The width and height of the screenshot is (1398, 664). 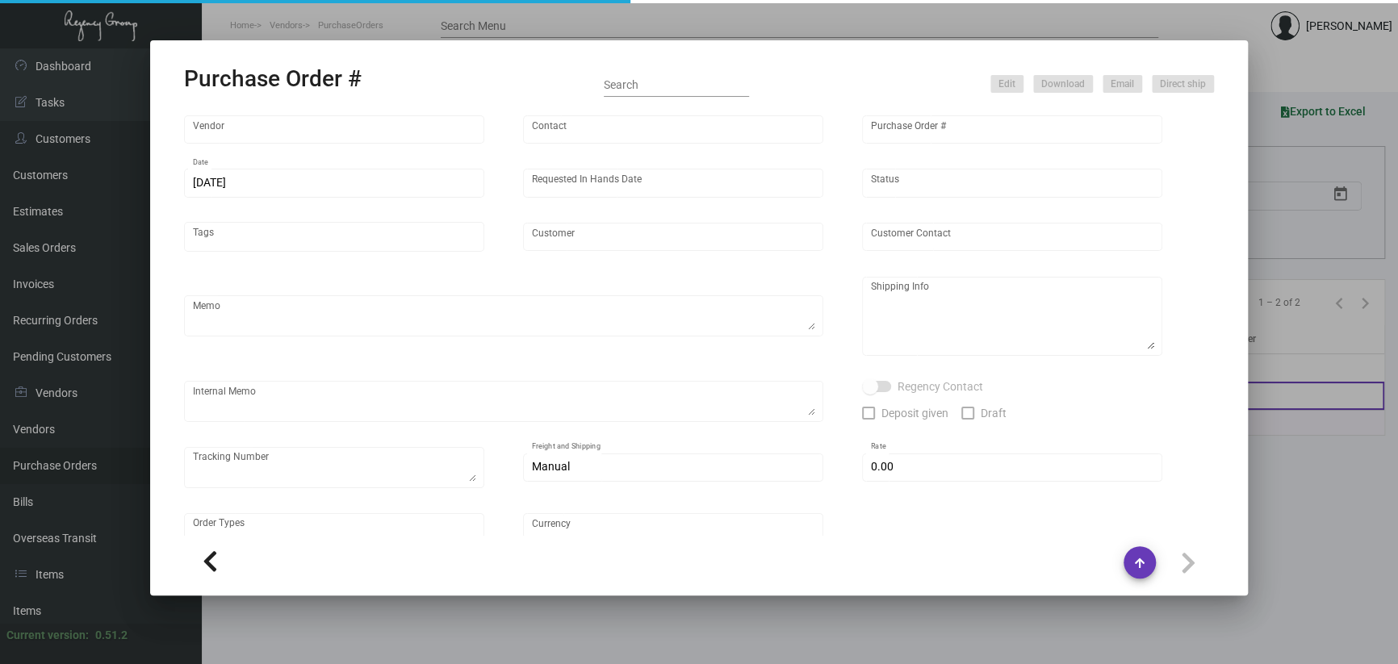 I want to click on h2: Purchase Order #, so click(x=273, y=79).